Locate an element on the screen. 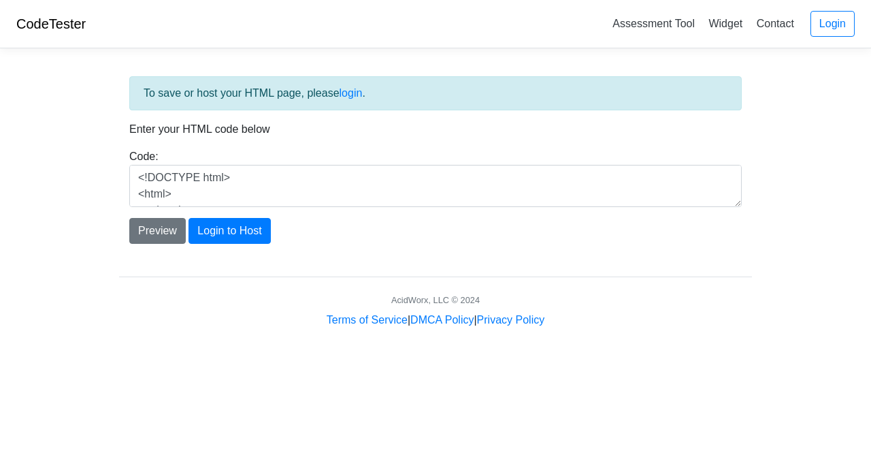 Image resolution: width=871 pixels, height=453 pixels. button: Login to Host is located at coordinates (229, 231).